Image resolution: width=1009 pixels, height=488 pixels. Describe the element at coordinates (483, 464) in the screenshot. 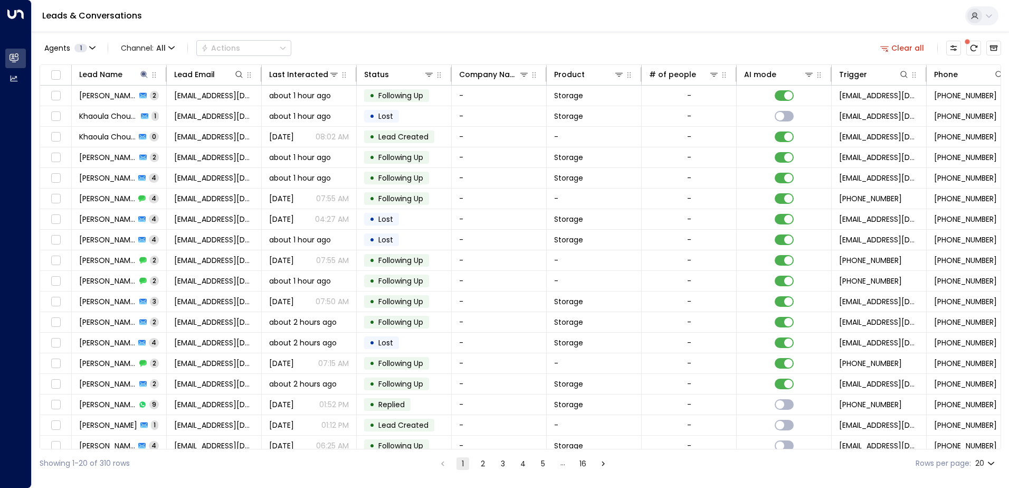

I see `button: Go to page 2` at that location.